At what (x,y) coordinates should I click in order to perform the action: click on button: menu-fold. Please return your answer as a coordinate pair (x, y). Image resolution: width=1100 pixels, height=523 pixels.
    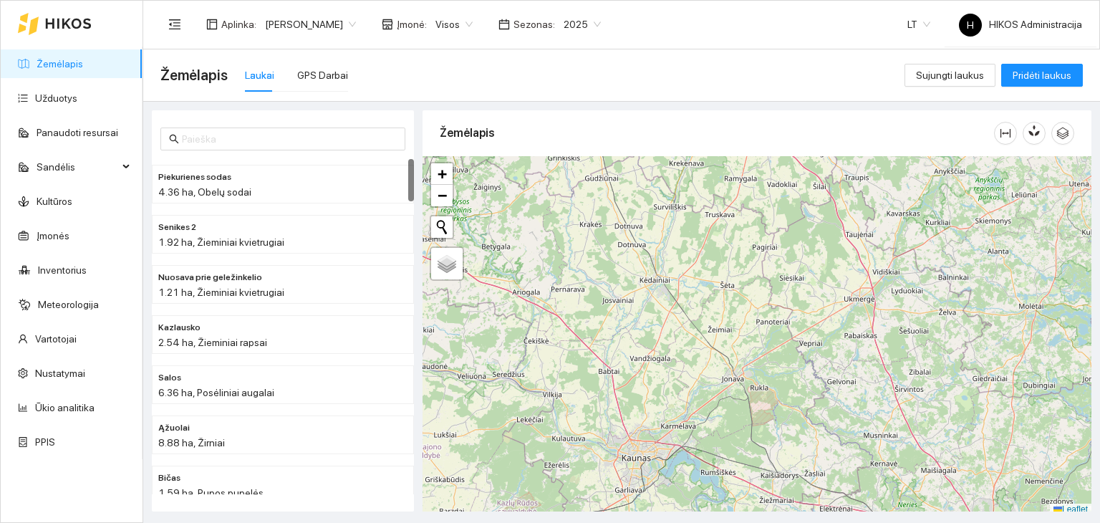
    Looking at the image, I should click on (175, 24).